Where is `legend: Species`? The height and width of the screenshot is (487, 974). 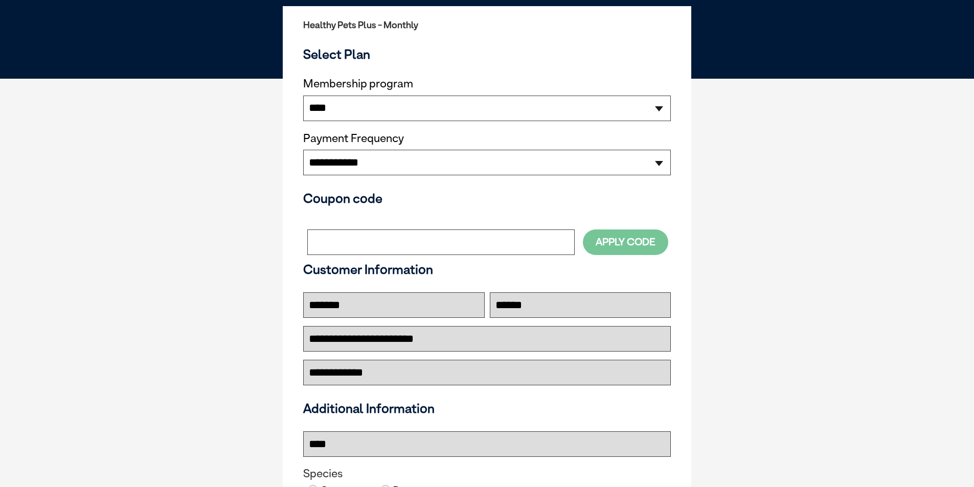
legend: Species is located at coordinates (487, 474).